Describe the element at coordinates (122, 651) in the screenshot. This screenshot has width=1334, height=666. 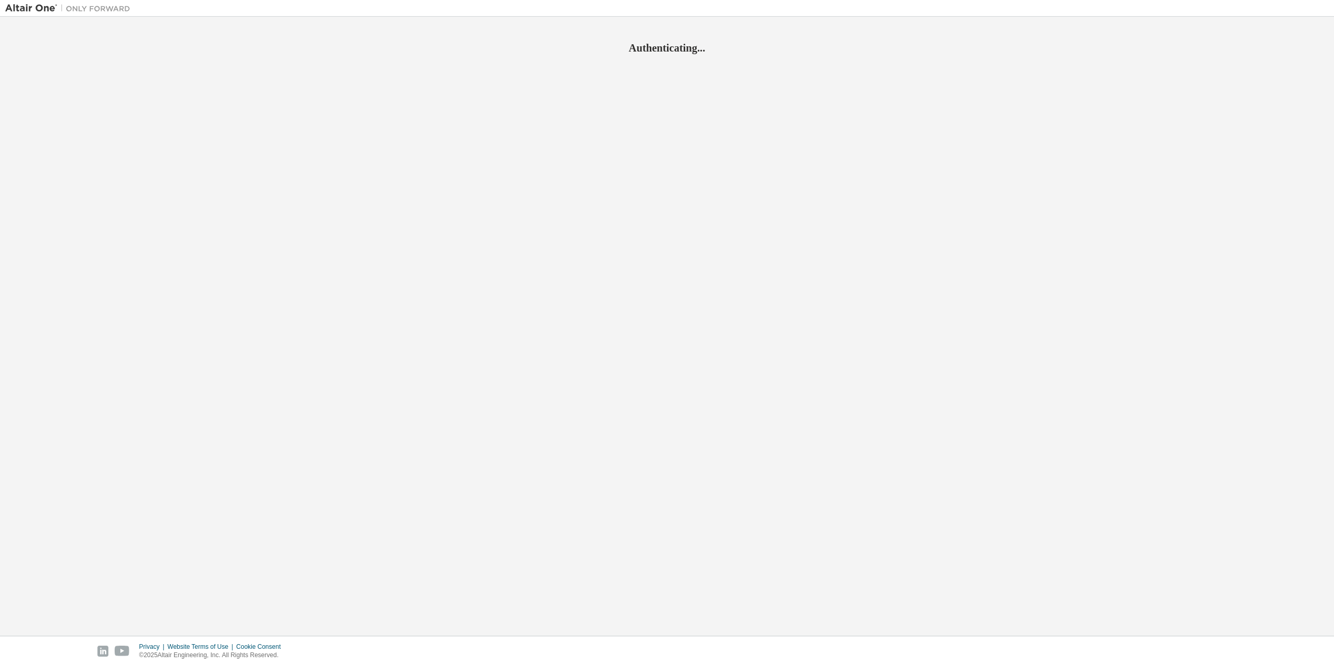
I see `img: youtube.svg` at that location.